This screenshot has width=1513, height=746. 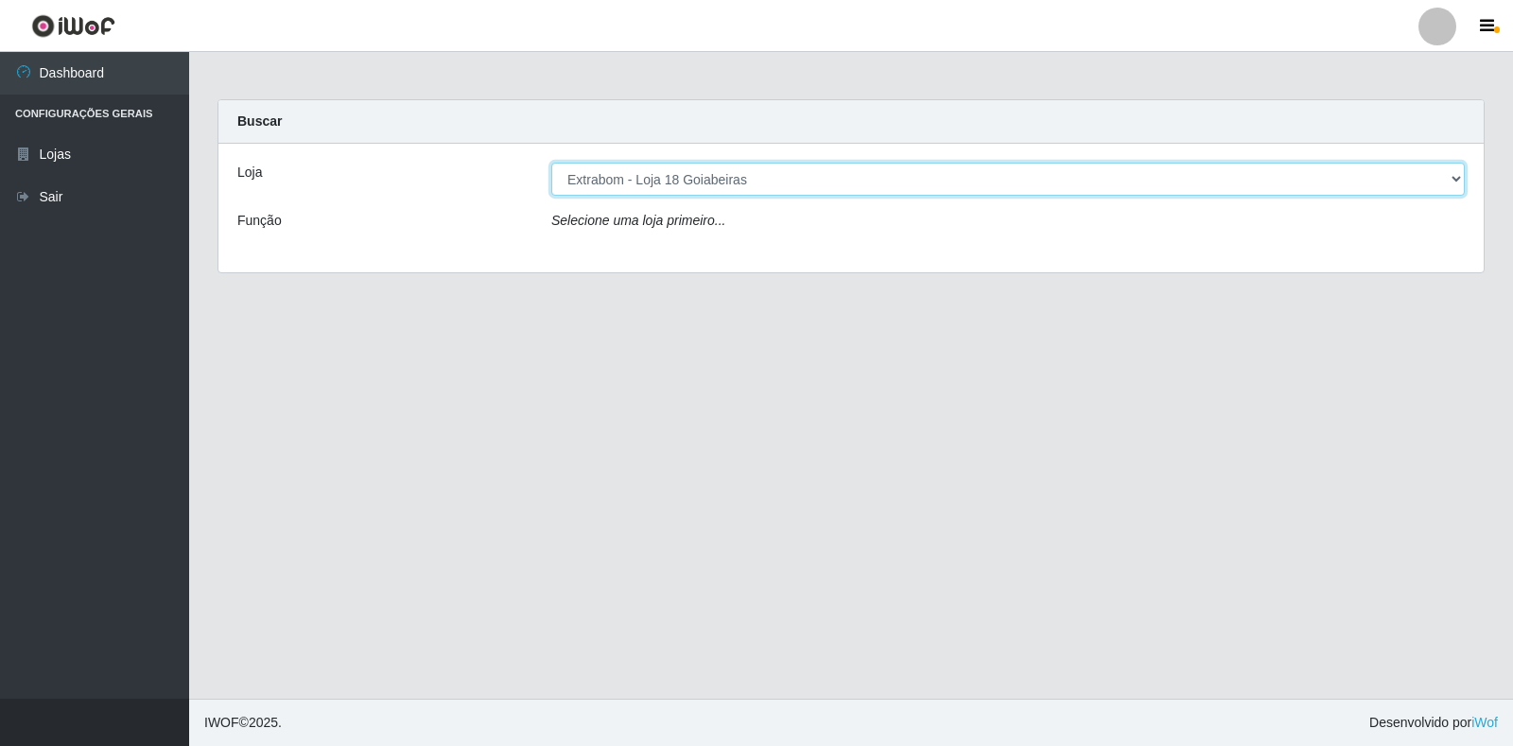 I want to click on label: Loja, so click(x=250, y=172).